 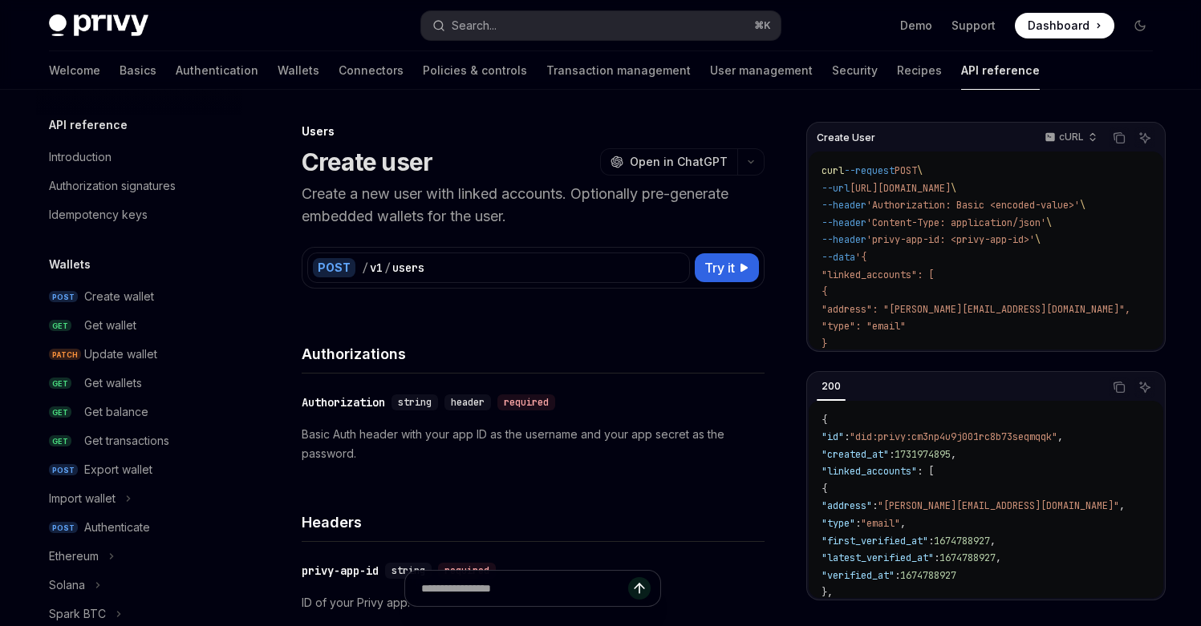 What do you see at coordinates (475, 71) in the screenshot?
I see `a: Policies & controls` at bounding box center [475, 71].